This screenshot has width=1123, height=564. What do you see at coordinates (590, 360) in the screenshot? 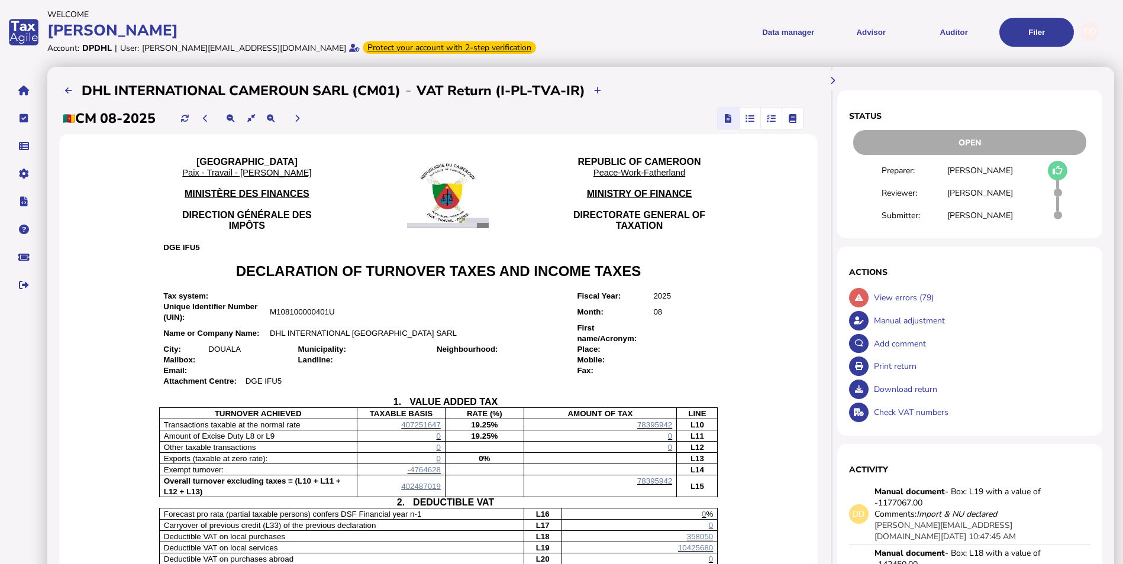
I see `span: Mobile:` at bounding box center [590, 360].